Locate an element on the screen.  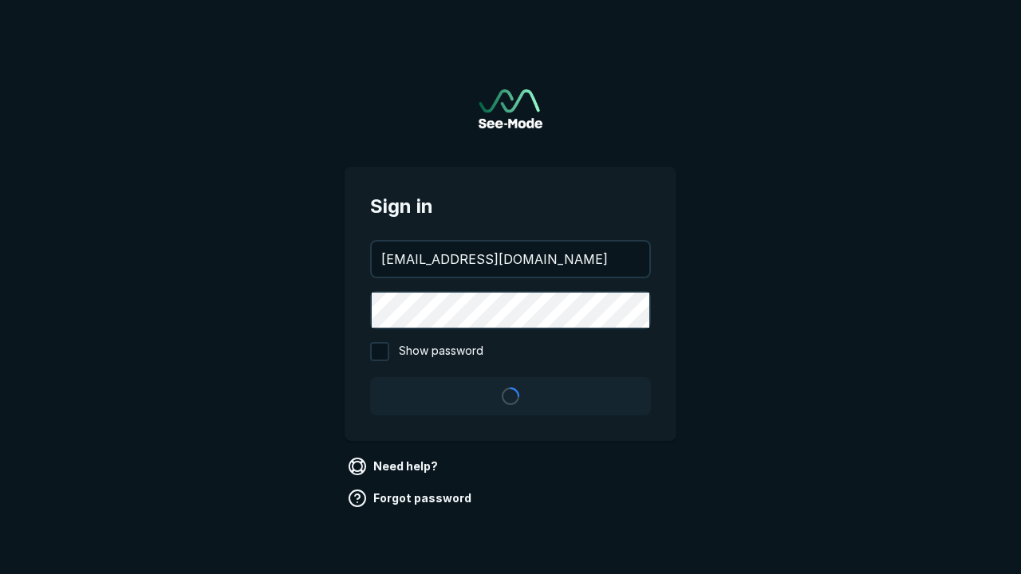
img: See-Mode Logo is located at coordinates (510, 108).